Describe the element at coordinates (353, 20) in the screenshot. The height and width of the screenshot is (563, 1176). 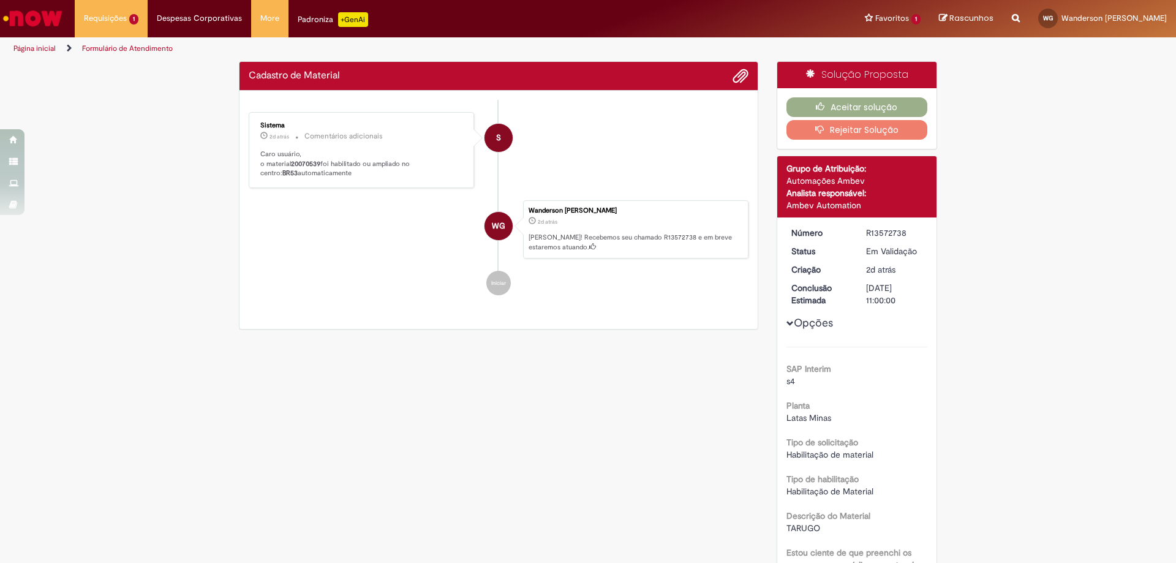
I see `p: +GenAi` at that location.